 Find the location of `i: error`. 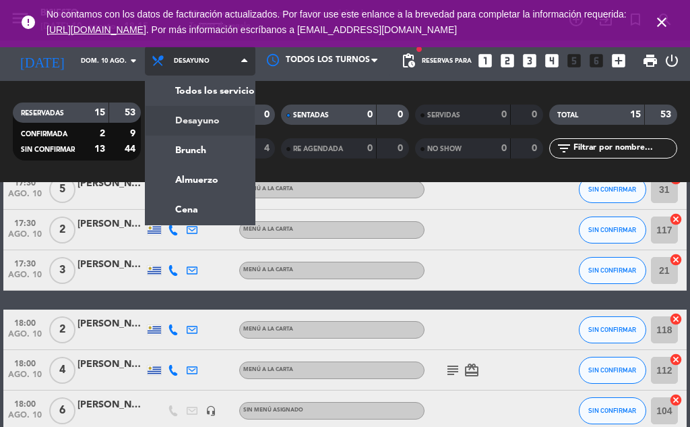

i: error is located at coordinates (28, 22).